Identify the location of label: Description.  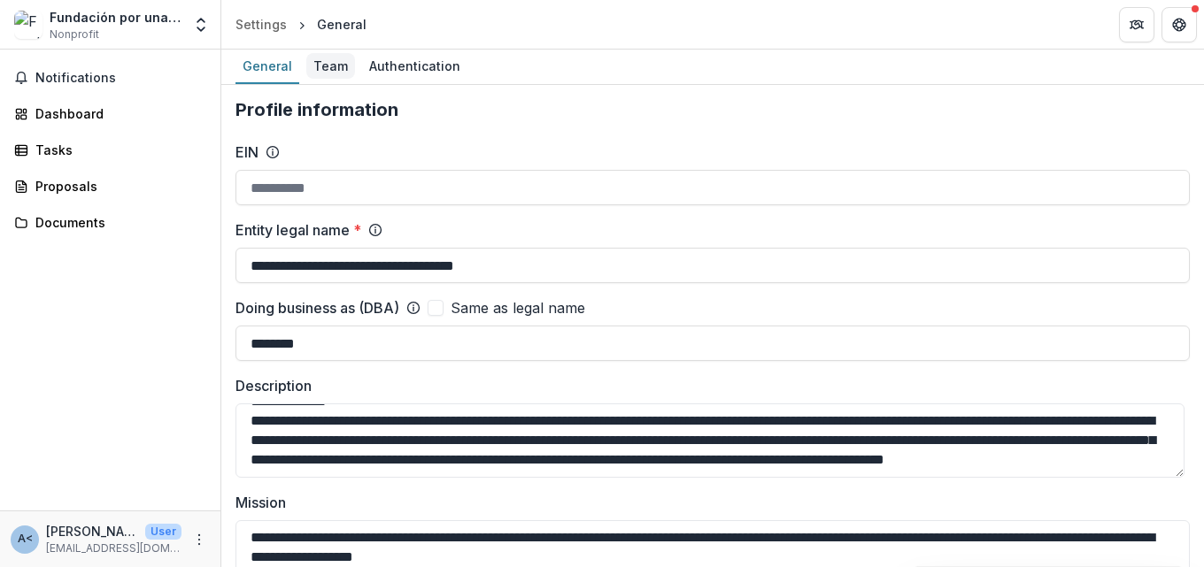
(707, 386).